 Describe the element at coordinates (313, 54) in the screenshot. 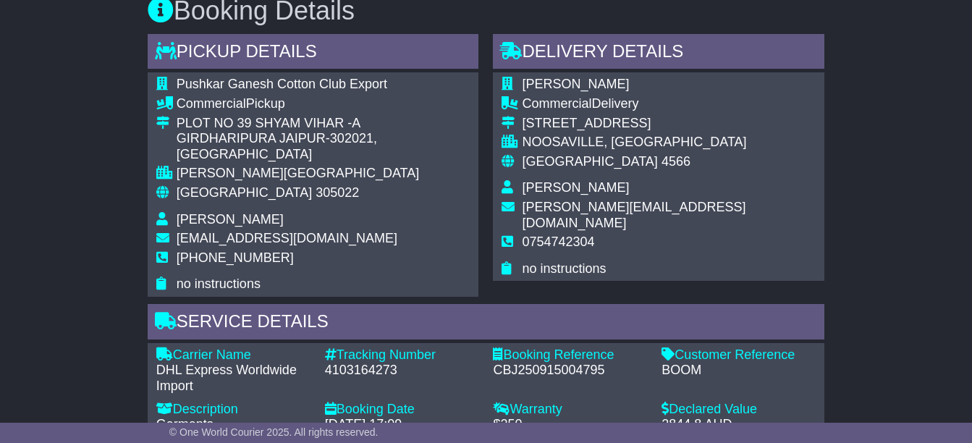

I see `div: Pickup Details` at that location.